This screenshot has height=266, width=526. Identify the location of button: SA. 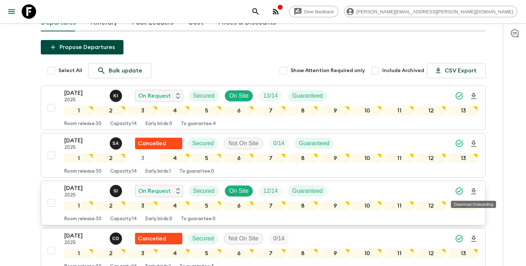
(117, 144).